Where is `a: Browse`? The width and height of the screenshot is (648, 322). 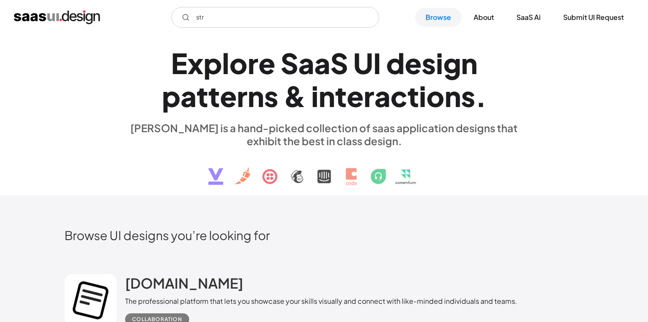
a: Browse is located at coordinates (438, 17).